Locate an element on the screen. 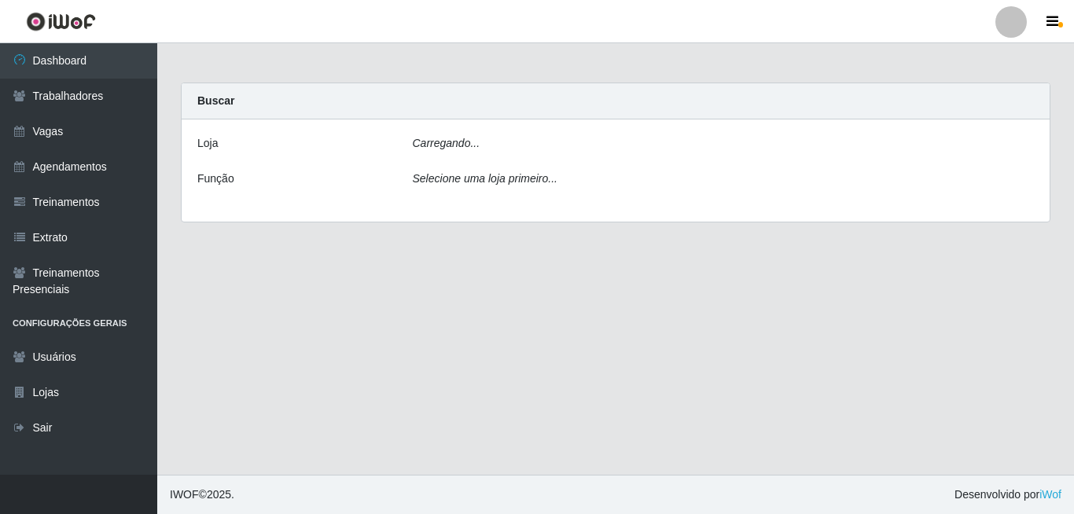 The image size is (1074, 514). span: © 2025 . is located at coordinates (202, 495).